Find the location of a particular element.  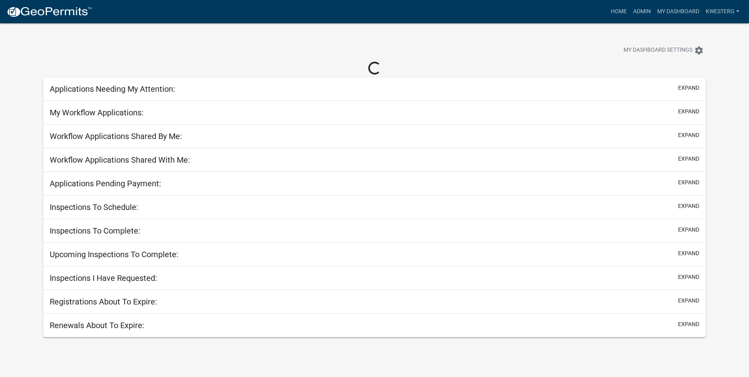

h5: My Workflow Applications: is located at coordinates (97, 113).